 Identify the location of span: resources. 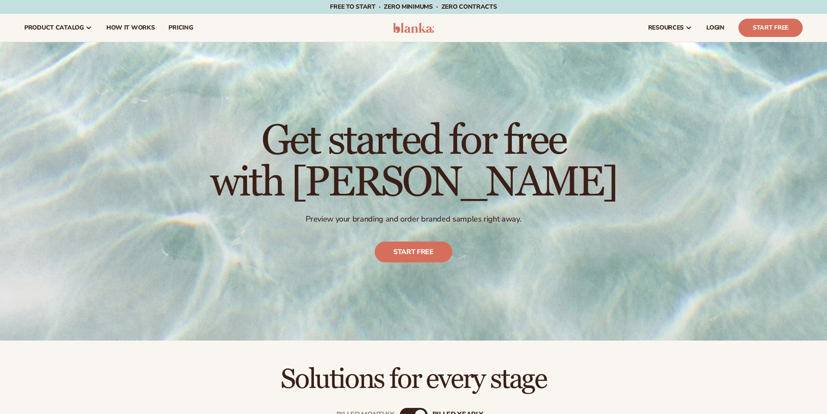
(666, 28).